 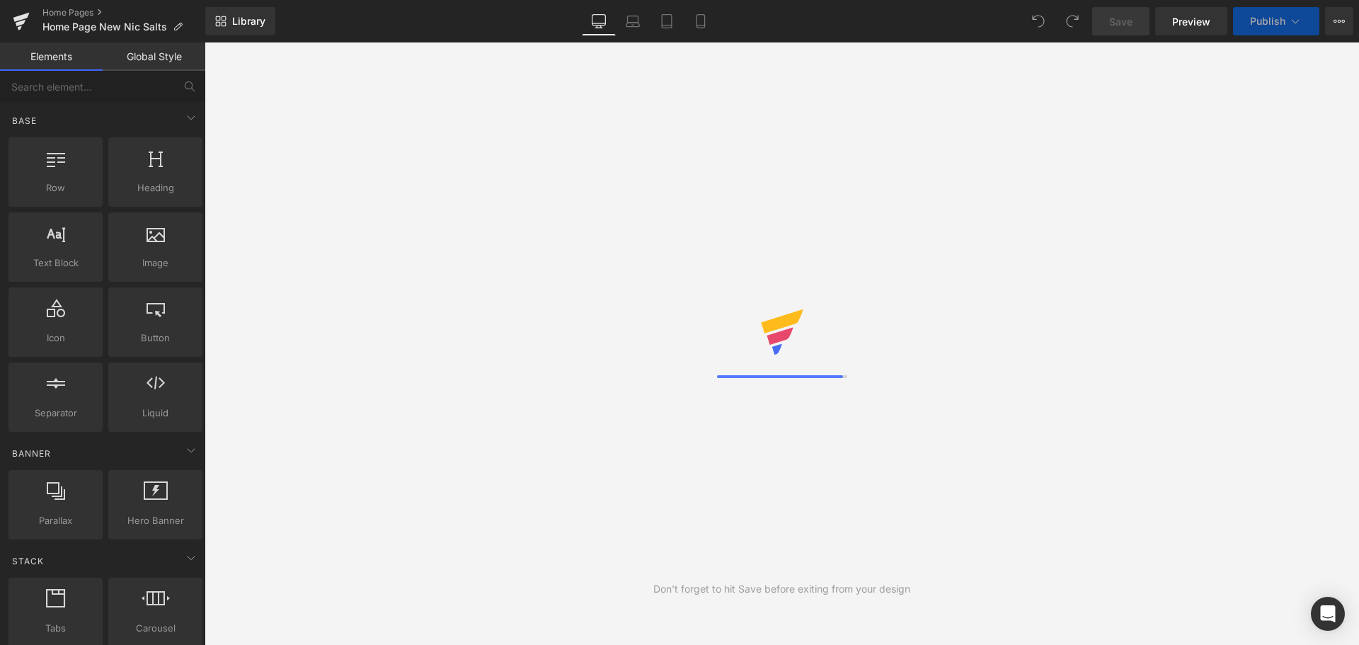 I want to click on span: Banner, so click(x=31, y=453).